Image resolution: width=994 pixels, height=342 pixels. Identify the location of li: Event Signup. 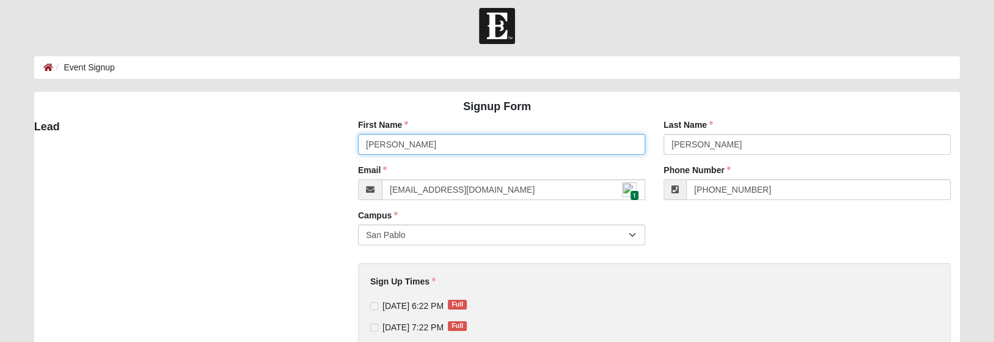
(84, 67).